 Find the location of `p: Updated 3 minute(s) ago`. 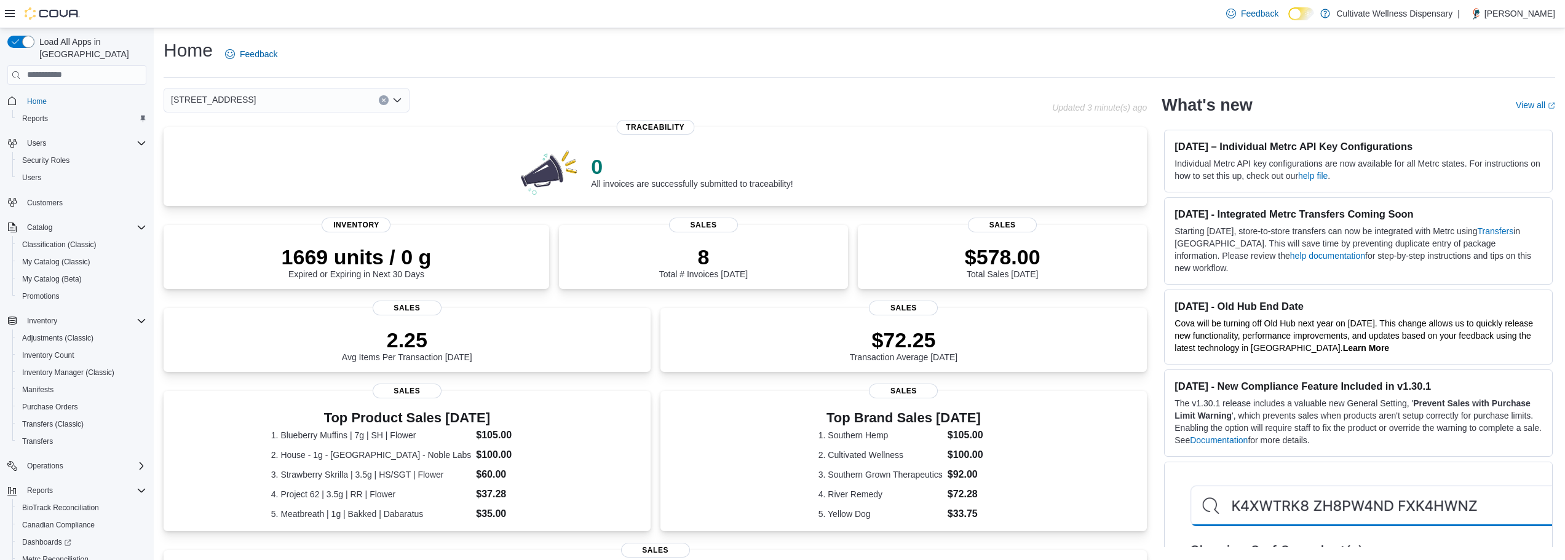

p: Updated 3 minute(s) ago is located at coordinates (1100, 108).